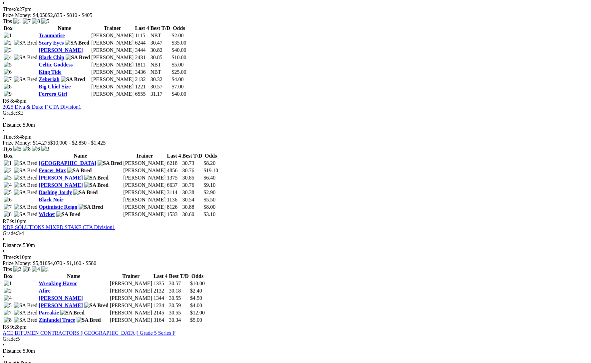 The height and width of the screenshot is (363, 591). What do you see at coordinates (17, 149) in the screenshot?
I see `img: 5` at bounding box center [17, 149].